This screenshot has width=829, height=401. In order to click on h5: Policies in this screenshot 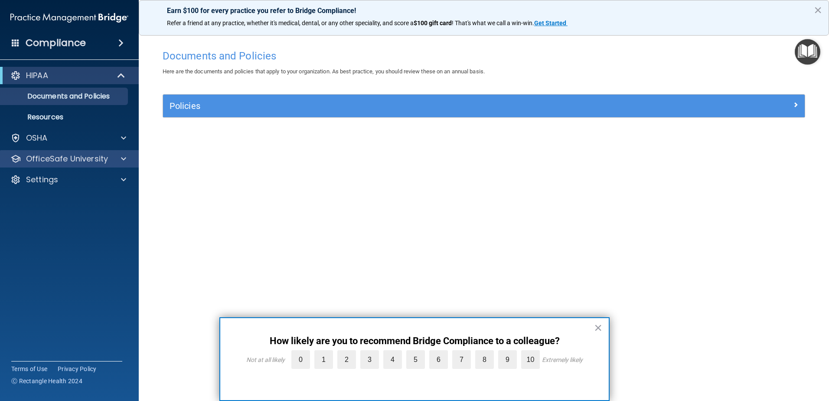, I will do `click(404, 106)`.